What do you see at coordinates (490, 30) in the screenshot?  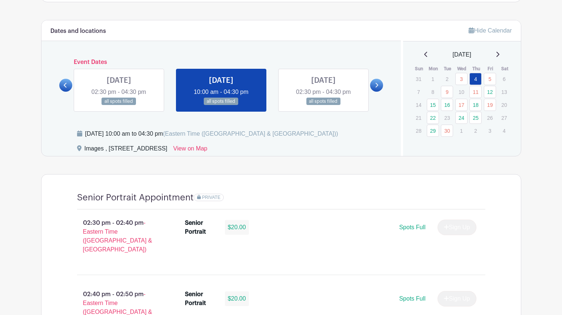 I see `a: Hide Calendar` at bounding box center [490, 30].